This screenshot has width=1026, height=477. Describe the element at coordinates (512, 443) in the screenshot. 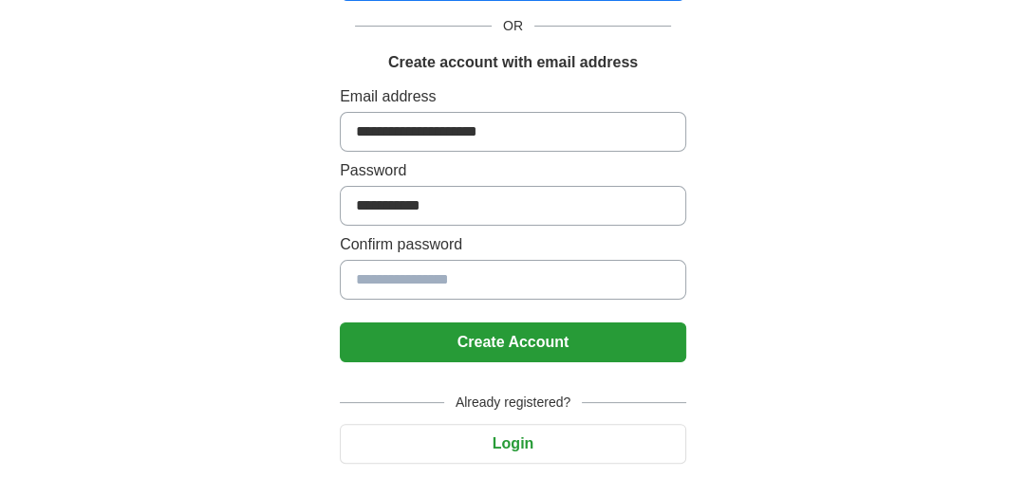

I see `a: Login` at that location.